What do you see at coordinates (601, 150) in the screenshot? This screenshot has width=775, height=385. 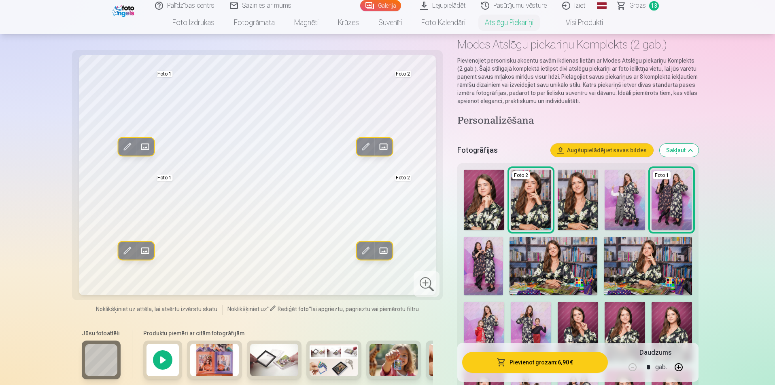 I see `button: Augšupielādējiet savas bildes` at bounding box center [601, 150].